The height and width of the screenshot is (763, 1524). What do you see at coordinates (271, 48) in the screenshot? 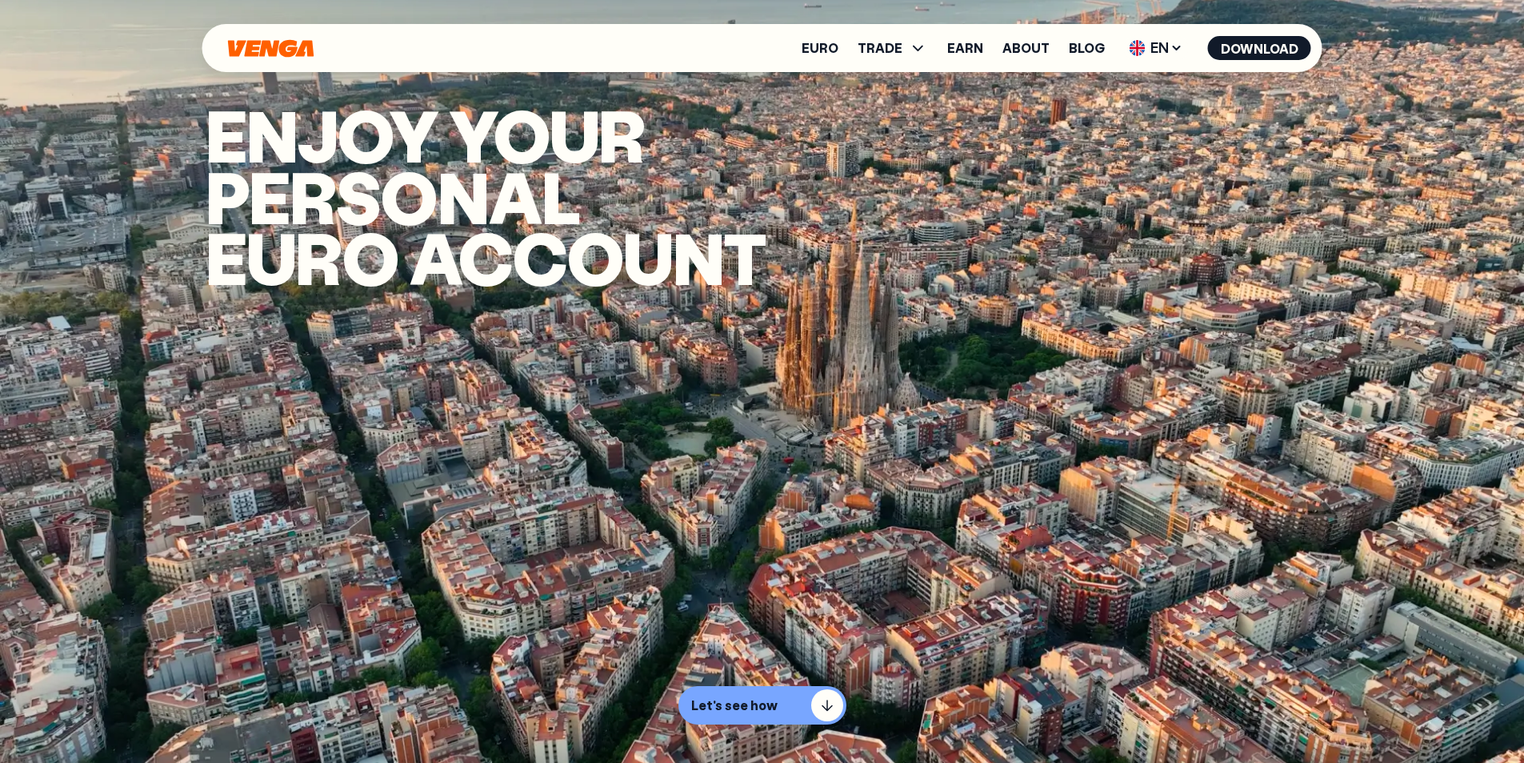
I see `svg: Home` at bounding box center [271, 48].